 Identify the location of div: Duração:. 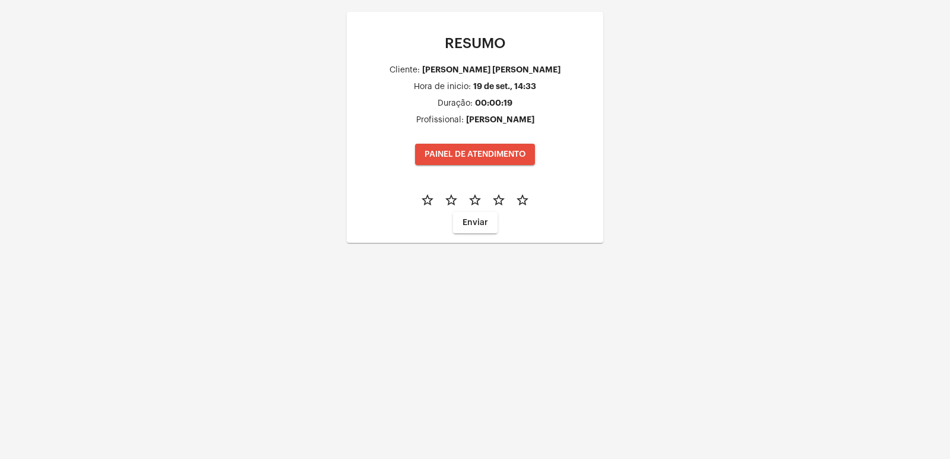
(455, 103).